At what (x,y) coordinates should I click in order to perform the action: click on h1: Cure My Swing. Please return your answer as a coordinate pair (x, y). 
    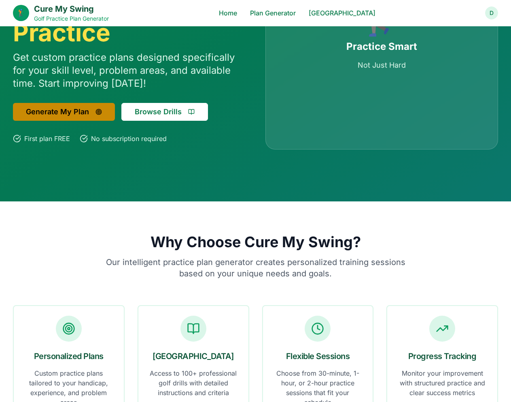
    Looking at the image, I should click on (71, 9).